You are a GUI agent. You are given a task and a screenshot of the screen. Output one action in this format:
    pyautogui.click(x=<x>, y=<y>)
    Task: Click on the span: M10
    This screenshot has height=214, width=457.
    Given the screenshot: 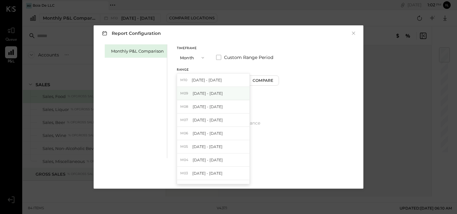 What is the action you would take?
    pyautogui.click(x=185, y=80)
    